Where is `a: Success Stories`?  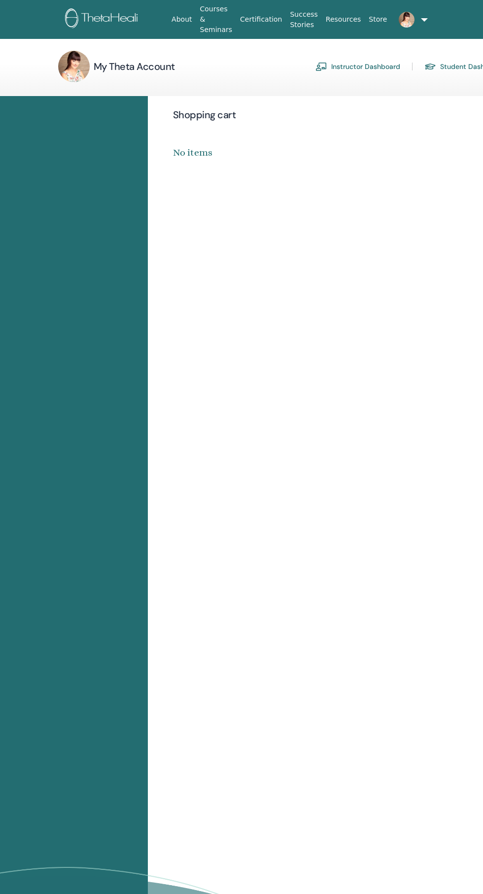 a: Success Stories is located at coordinates (303, 20).